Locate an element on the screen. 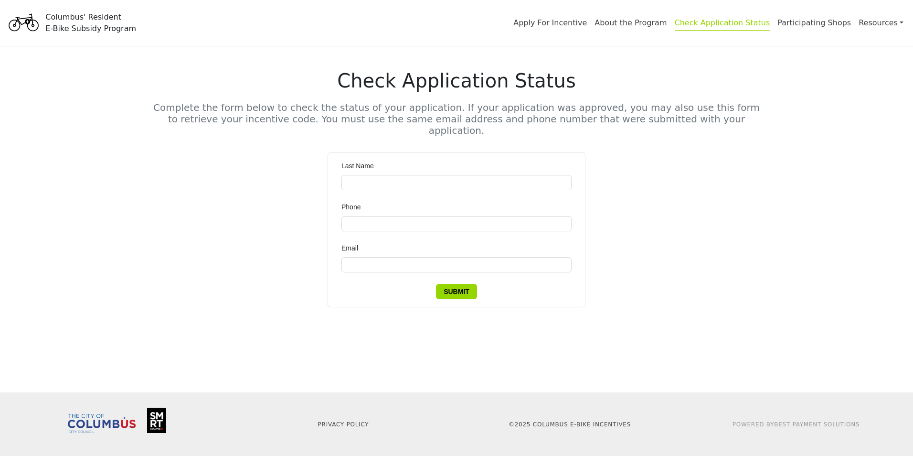 This screenshot has height=456, width=913. a: Resources is located at coordinates (881, 23).